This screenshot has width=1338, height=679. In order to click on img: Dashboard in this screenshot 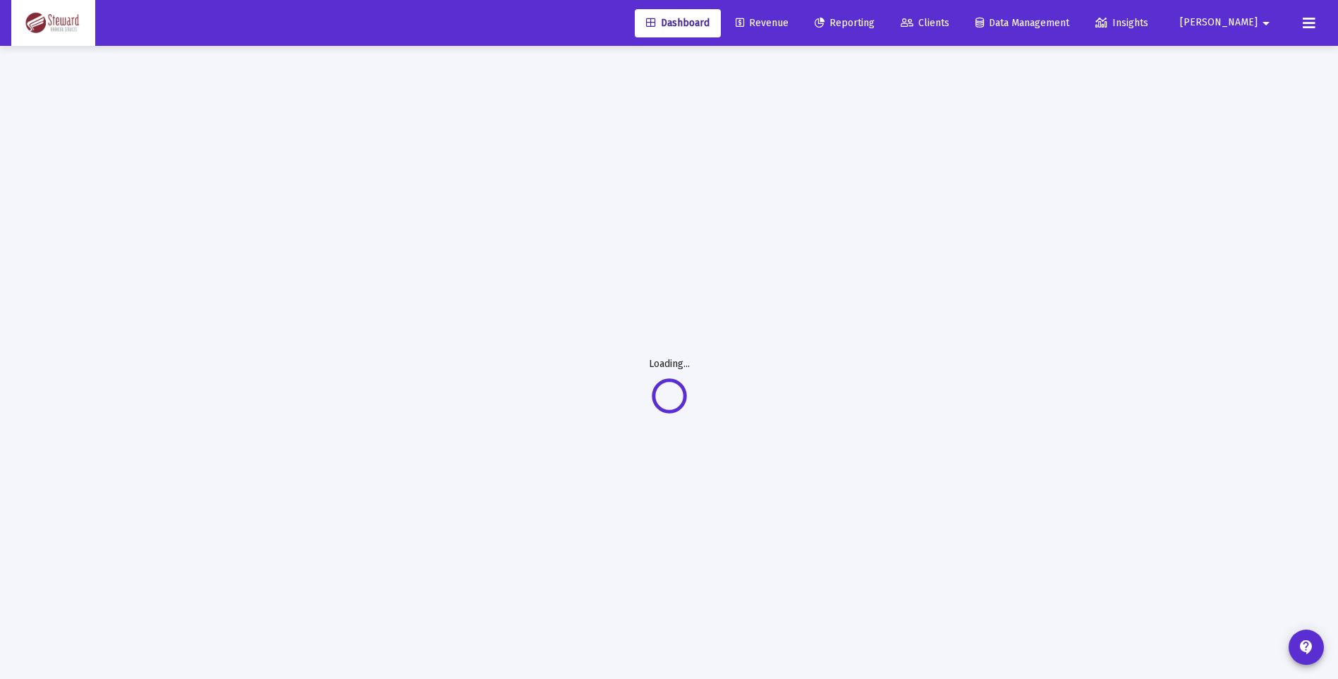, I will do `click(53, 23)`.